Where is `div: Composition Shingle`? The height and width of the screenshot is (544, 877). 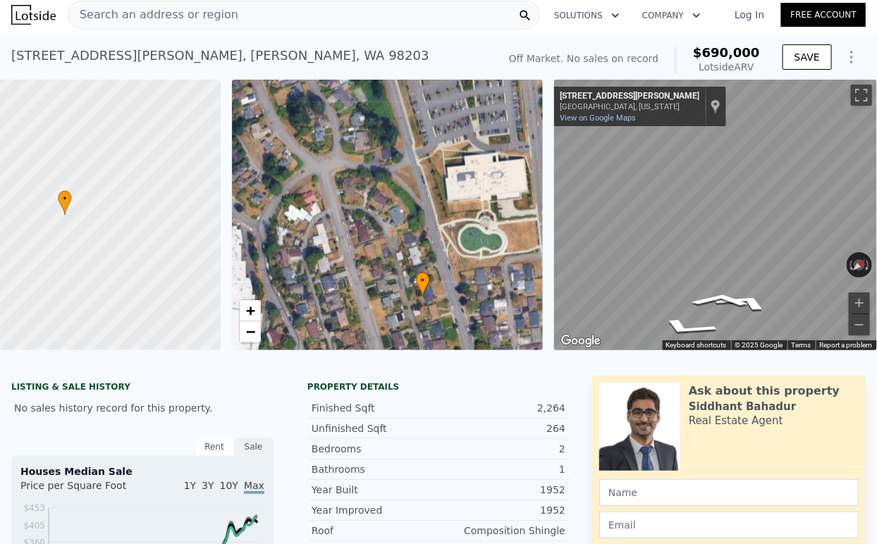
div: Composition Shingle is located at coordinates (502, 531).